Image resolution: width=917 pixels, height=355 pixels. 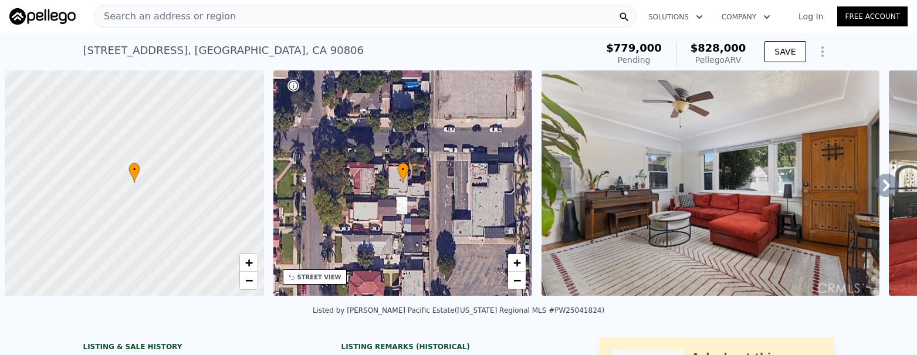 I want to click on button: Company, so click(x=745, y=17).